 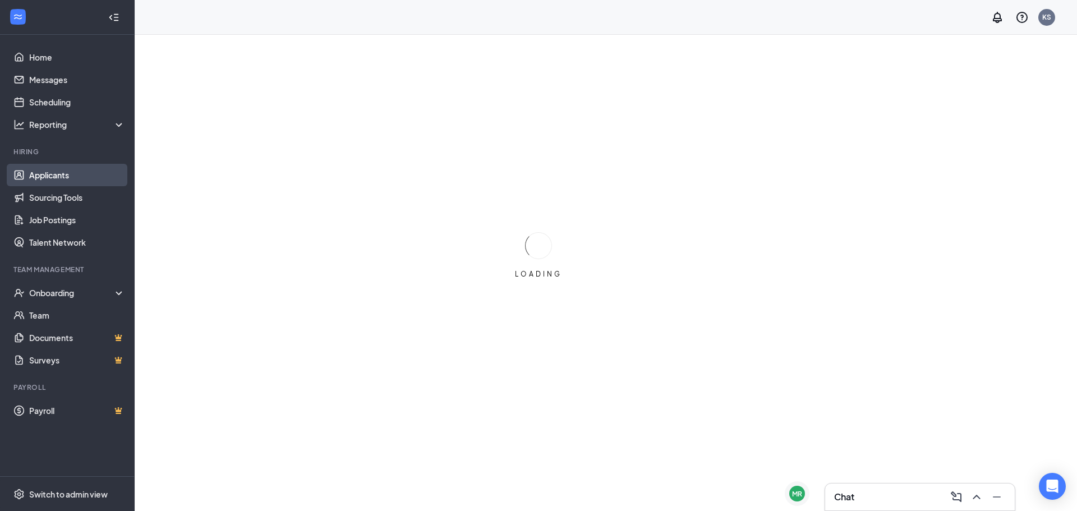 I want to click on svg: ComposeMessage, so click(x=956, y=497).